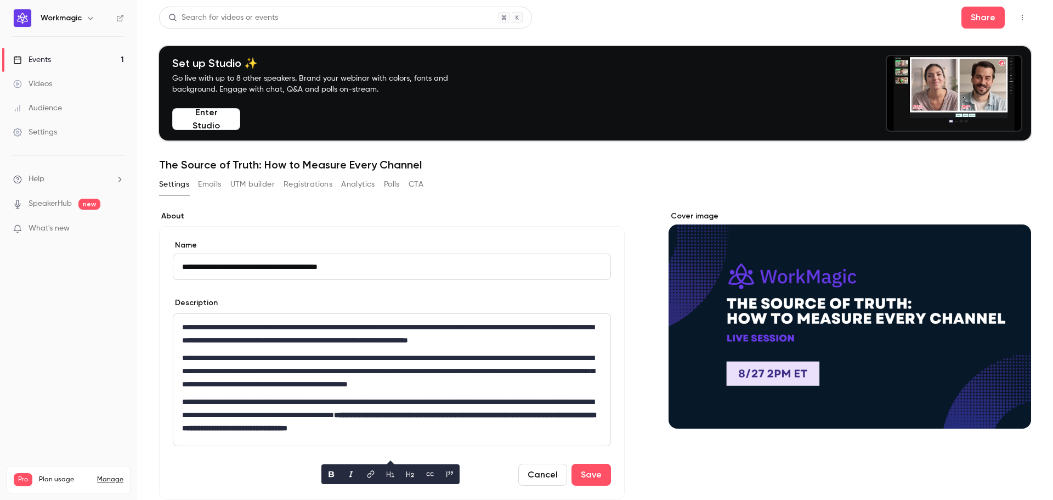  What do you see at coordinates (174, 184) in the screenshot?
I see `button: Settings` at bounding box center [174, 184].